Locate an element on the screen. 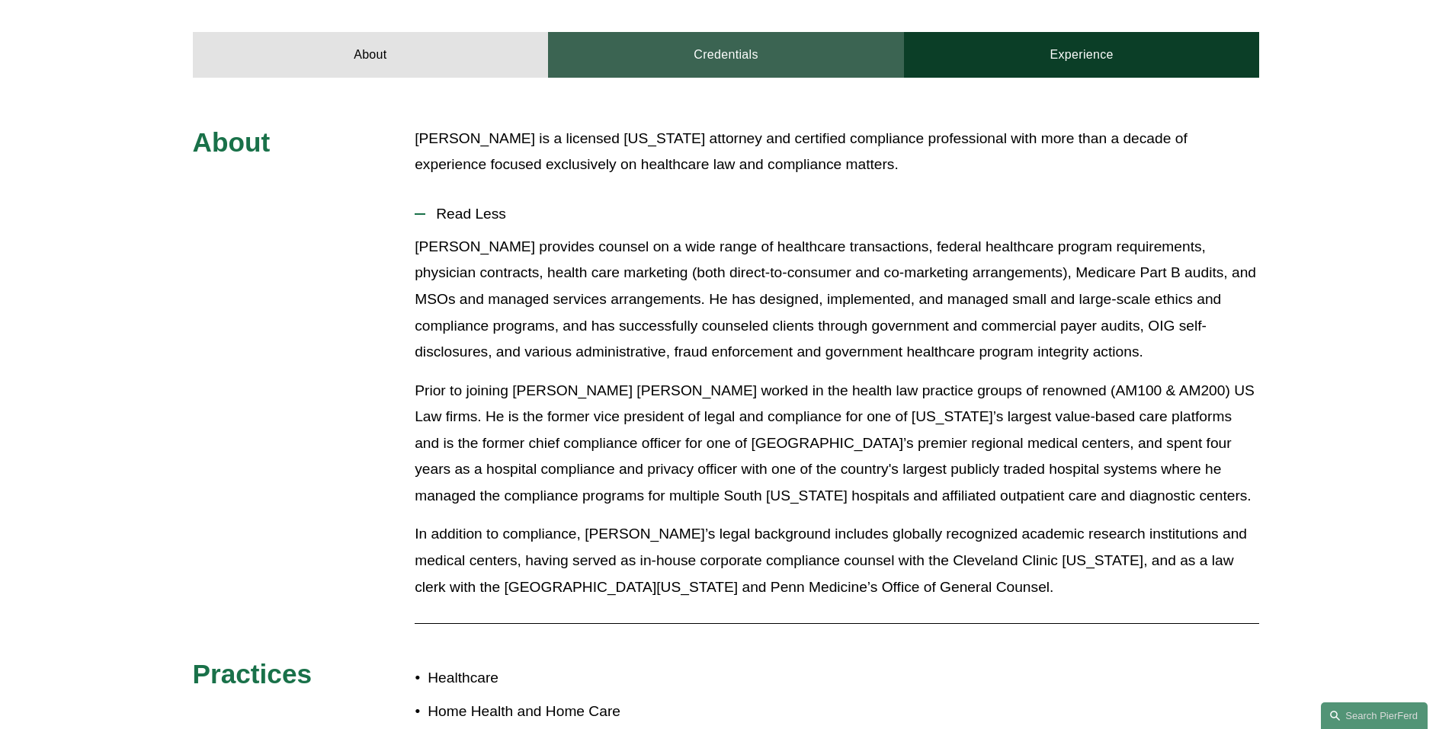 This screenshot has height=729, width=1452. a: About is located at coordinates (370, 55).